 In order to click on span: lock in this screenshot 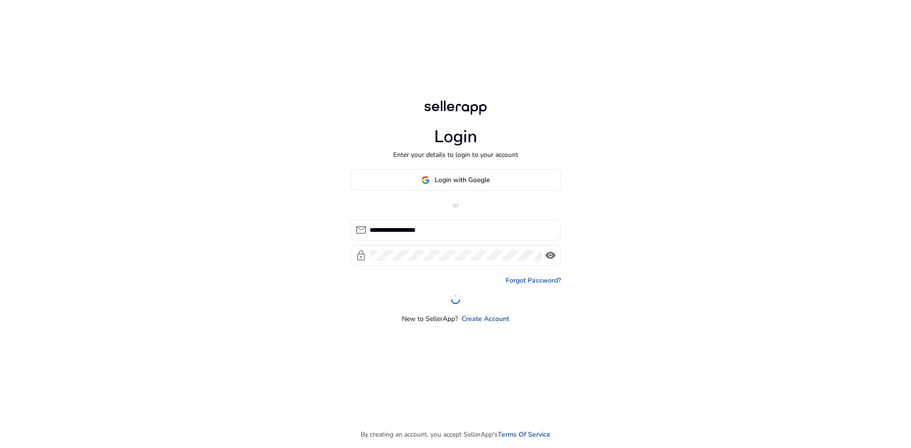, I will do `click(361, 256)`.